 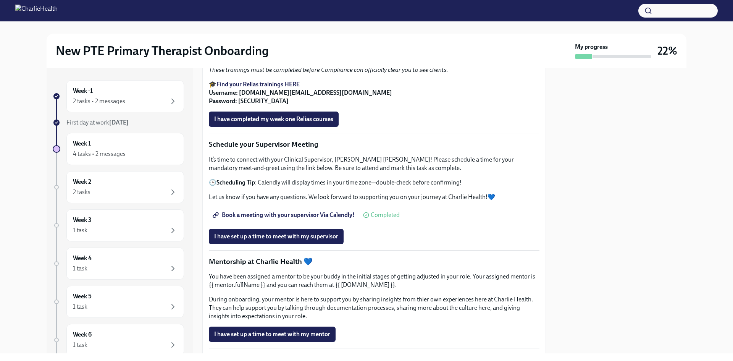 What do you see at coordinates (83, 91) in the screenshot?
I see `h6: Week -1` at bounding box center [83, 91].